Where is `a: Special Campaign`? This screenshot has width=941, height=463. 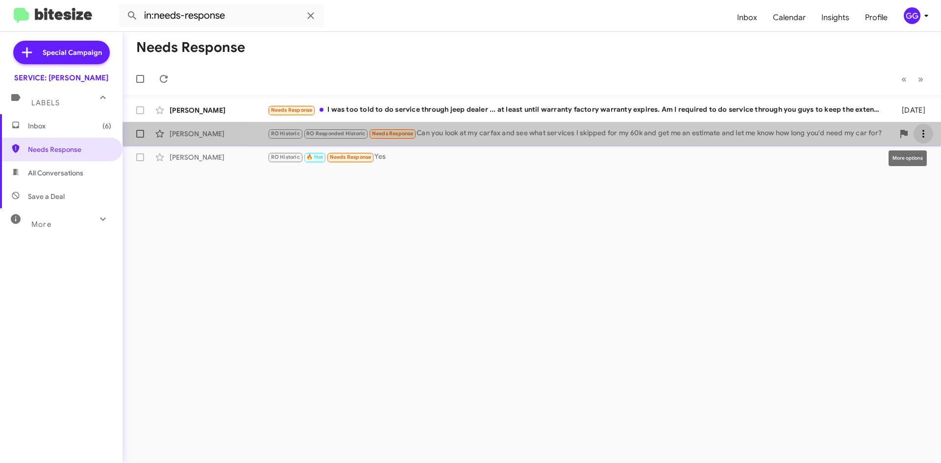 a: Special Campaign is located at coordinates (61, 52).